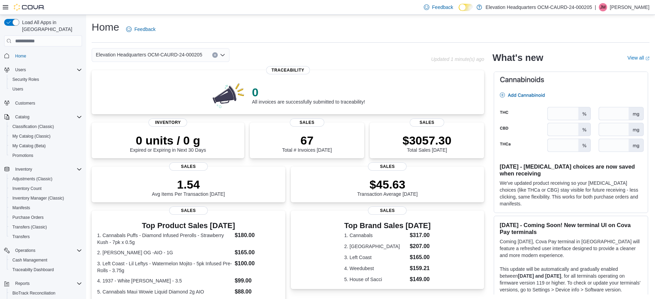  I want to click on button: Inventory, so click(23, 170).